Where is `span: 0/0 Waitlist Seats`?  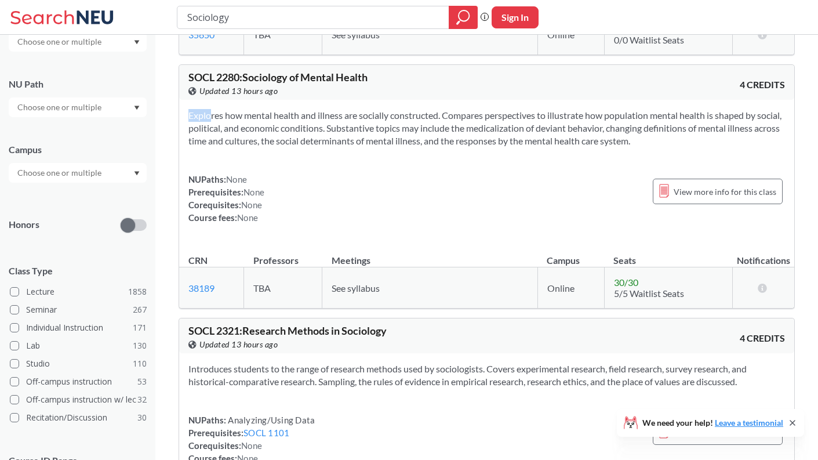 span: 0/0 Waitlist Seats is located at coordinates (649, 39).